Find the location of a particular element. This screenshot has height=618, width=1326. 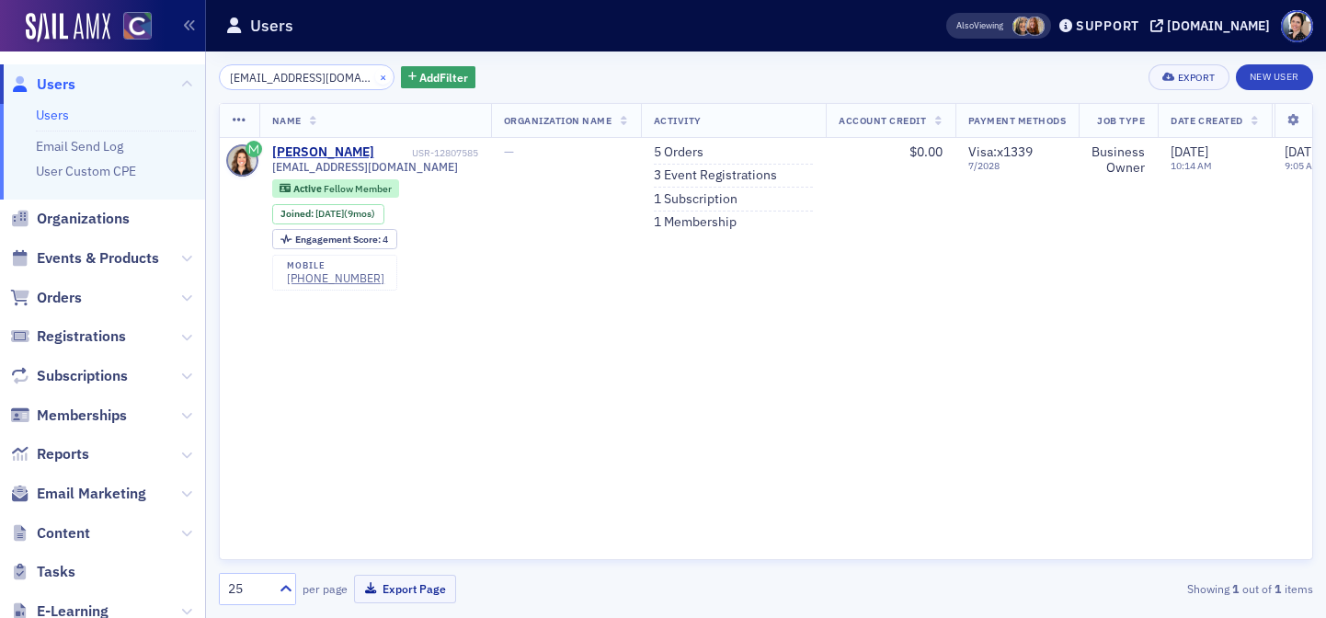

a: Subscriptions is located at coordinates (69, 376).